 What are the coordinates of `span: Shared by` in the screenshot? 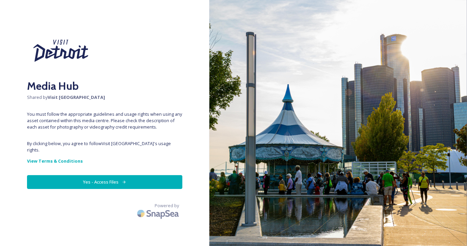 It's located at (105, 97).